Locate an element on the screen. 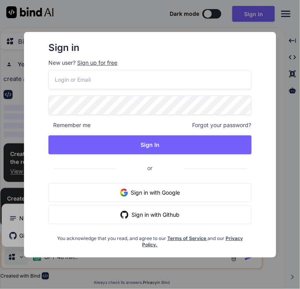 The height and width of the screenshot is (289, 300). img: github is located at coordinates (125, 214).